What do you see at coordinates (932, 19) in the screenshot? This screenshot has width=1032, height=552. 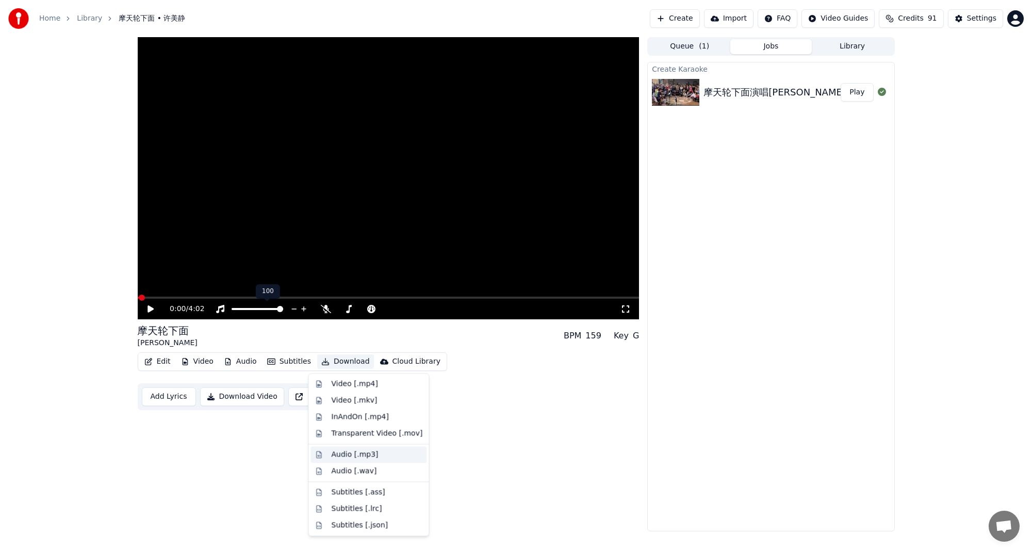 I see `span: 91` at bounding box center [932, 19].